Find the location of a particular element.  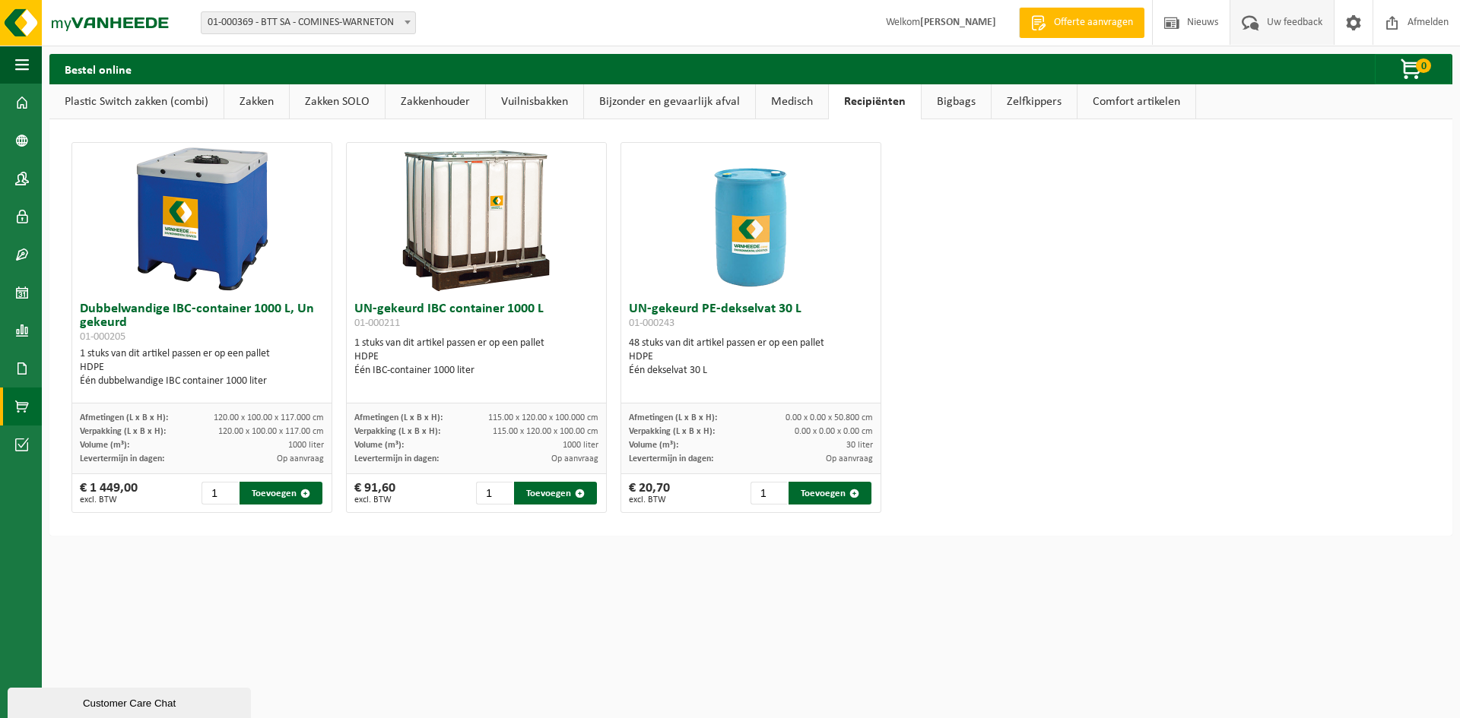

button: 0 is located at coordinates (1413, 69).